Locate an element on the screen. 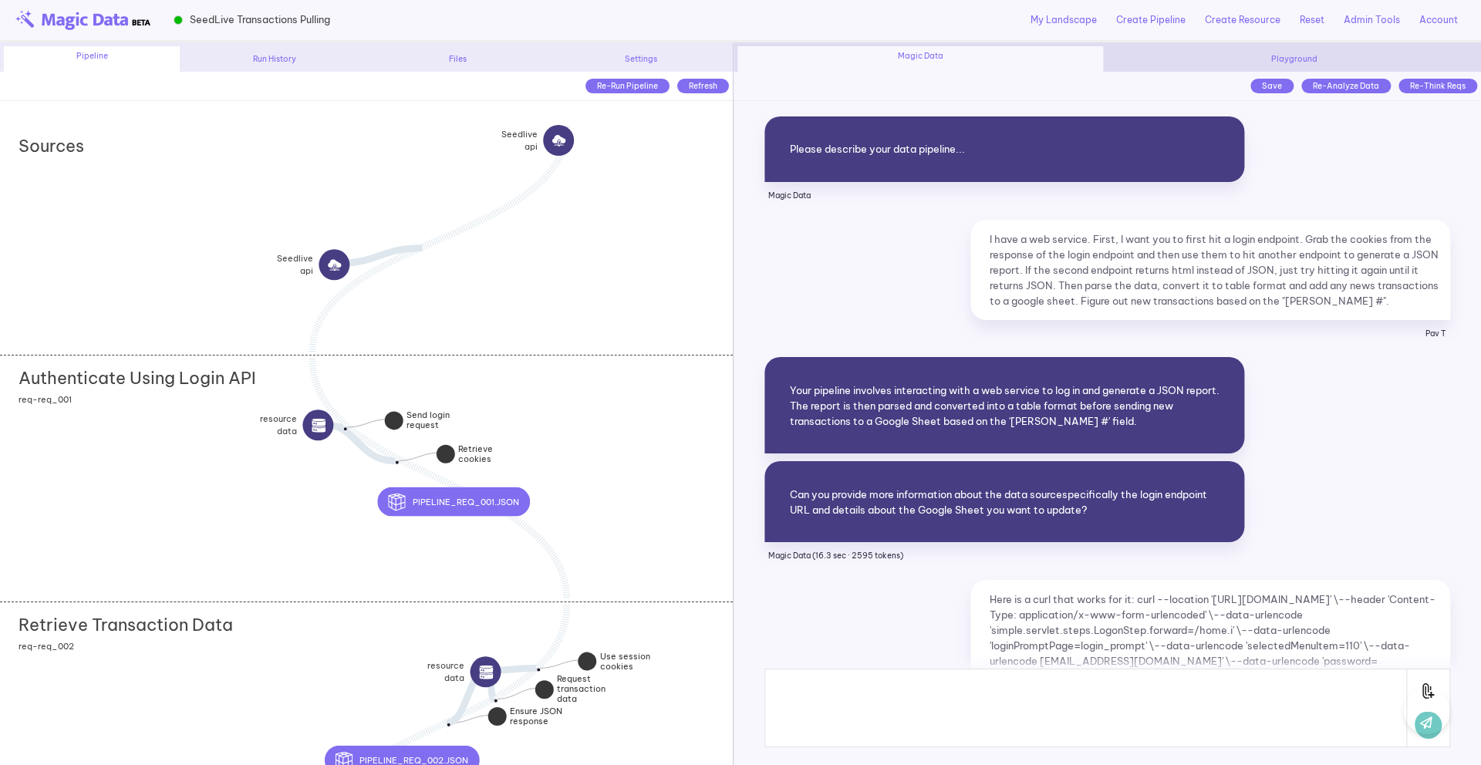 The image size is (1481, 765). strong: Retrieve cookies is located at coordinates (475, 453).